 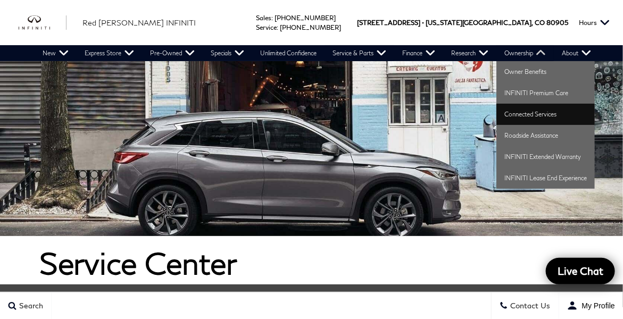 I want to click on a: Unlimited Confidence, so click(x=288, y=53).